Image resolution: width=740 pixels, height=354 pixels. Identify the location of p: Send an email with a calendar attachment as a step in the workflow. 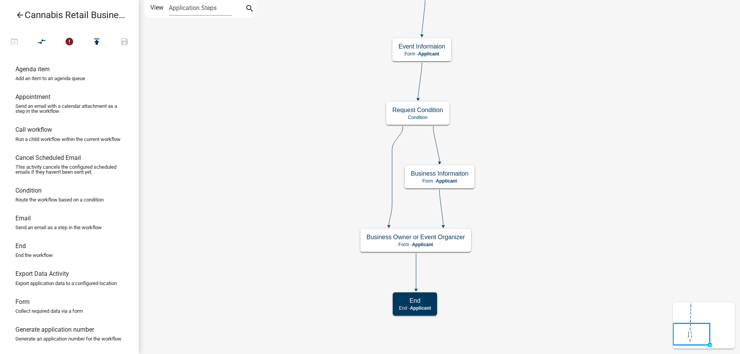
(69, 109).